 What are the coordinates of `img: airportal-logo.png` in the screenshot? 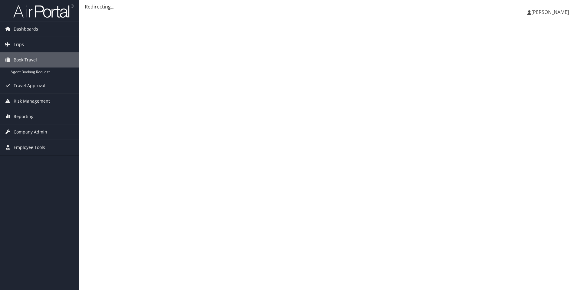 It's located at (44, 11).